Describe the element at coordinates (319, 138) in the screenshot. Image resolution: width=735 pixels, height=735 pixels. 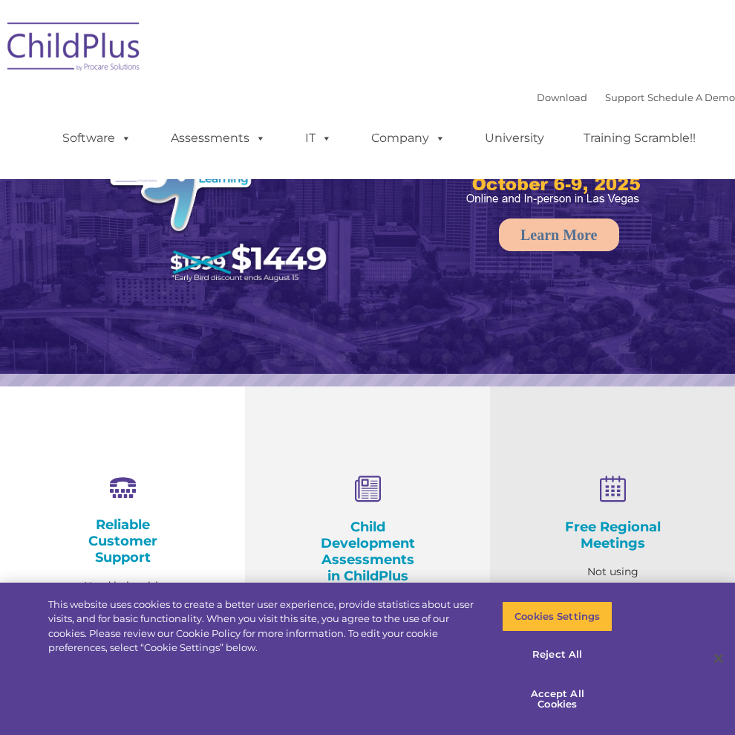
I see `a: IT` at that location.